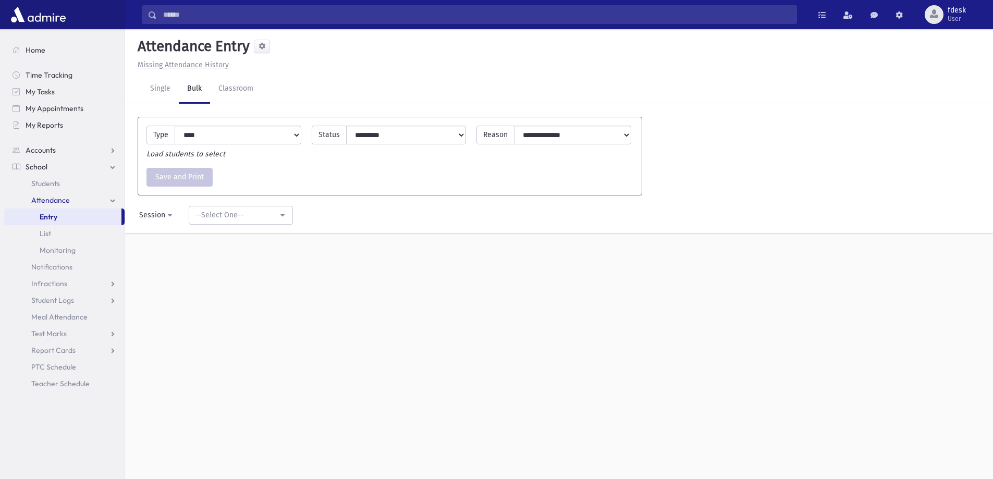 This screenshot has height=479, width=993. What do you see at coordinates (54, 108) in the screenshot?
I see `span: My Appointments` at bounding box center [54, 108].